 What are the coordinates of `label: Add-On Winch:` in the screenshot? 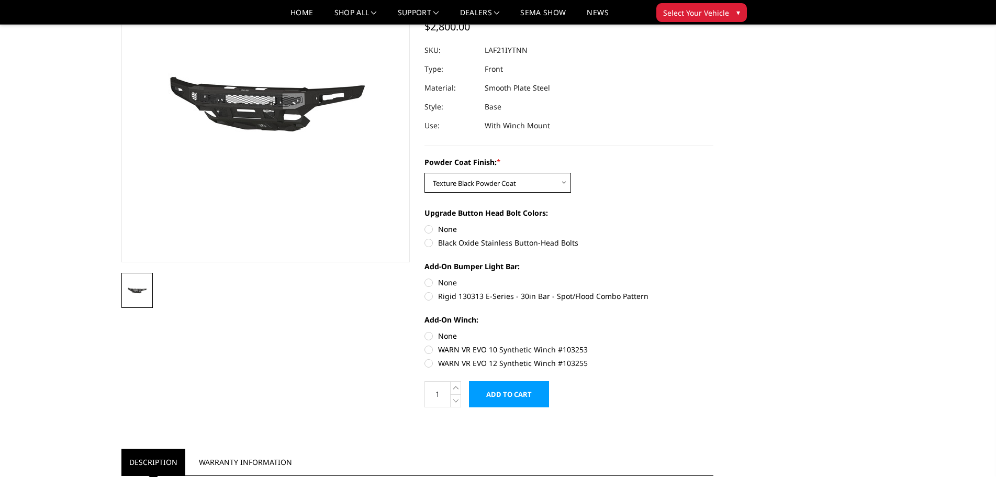 It's located at (569, 319).